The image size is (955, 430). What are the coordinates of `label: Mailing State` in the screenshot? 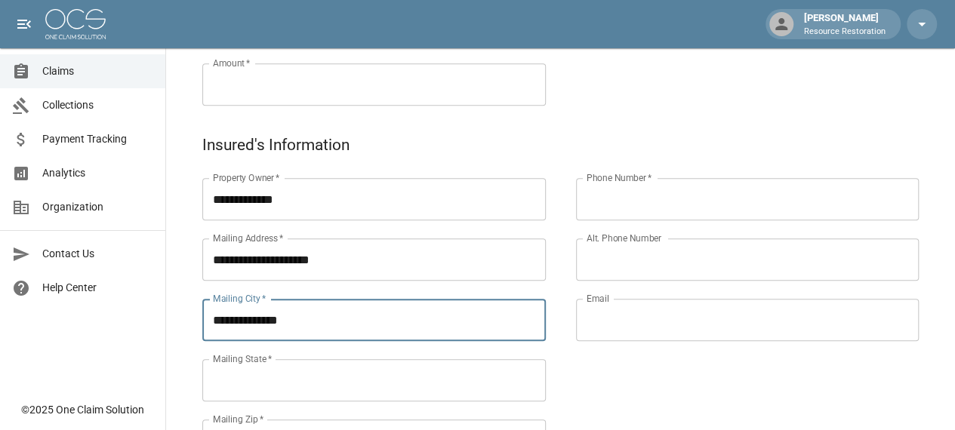 It's located at (242, 359).